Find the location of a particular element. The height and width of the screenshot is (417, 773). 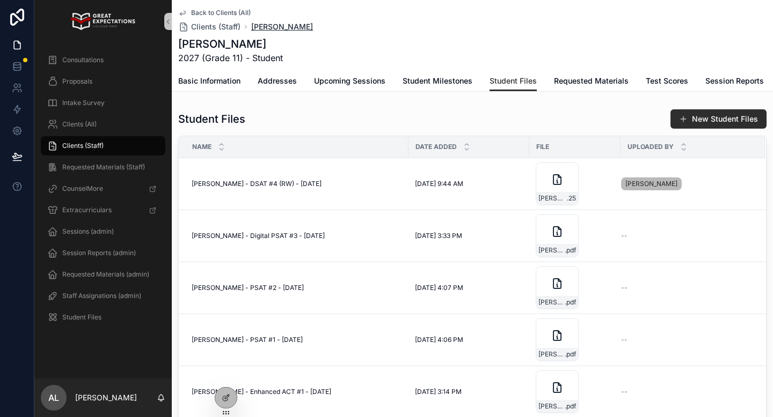

a: Clients (Staff) is located at coordinates (103, 146).